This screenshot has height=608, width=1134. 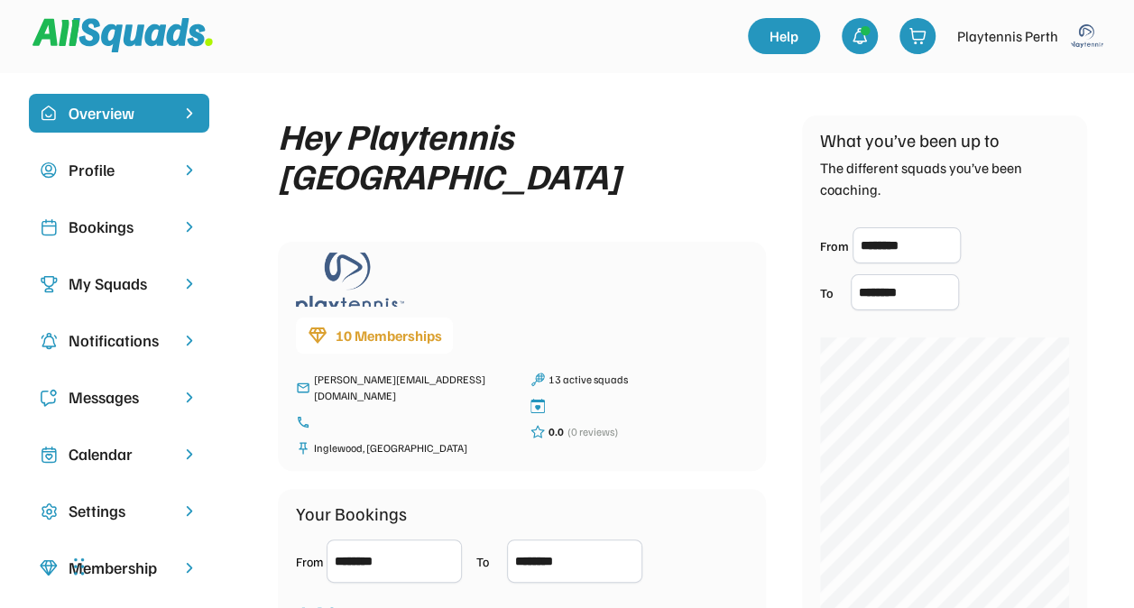 I want to click on img: Icon%20copy%203.svg, so click(x=49, y=284).